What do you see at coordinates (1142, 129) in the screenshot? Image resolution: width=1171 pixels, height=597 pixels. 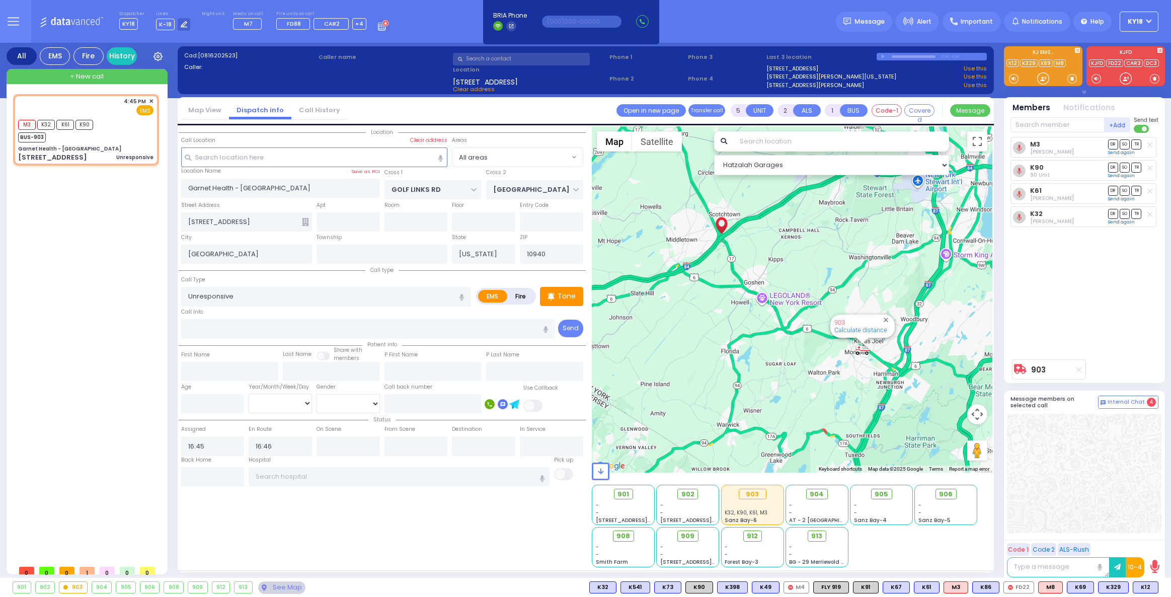 I see `label: Turn off text` at bounding box center [1142, 129].